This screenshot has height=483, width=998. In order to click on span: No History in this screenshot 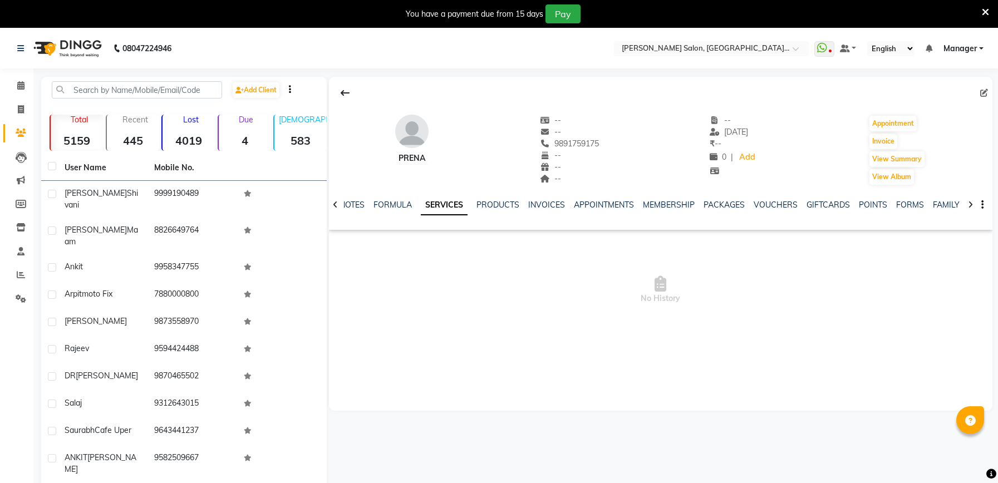, I will do `click(660, 290)`.